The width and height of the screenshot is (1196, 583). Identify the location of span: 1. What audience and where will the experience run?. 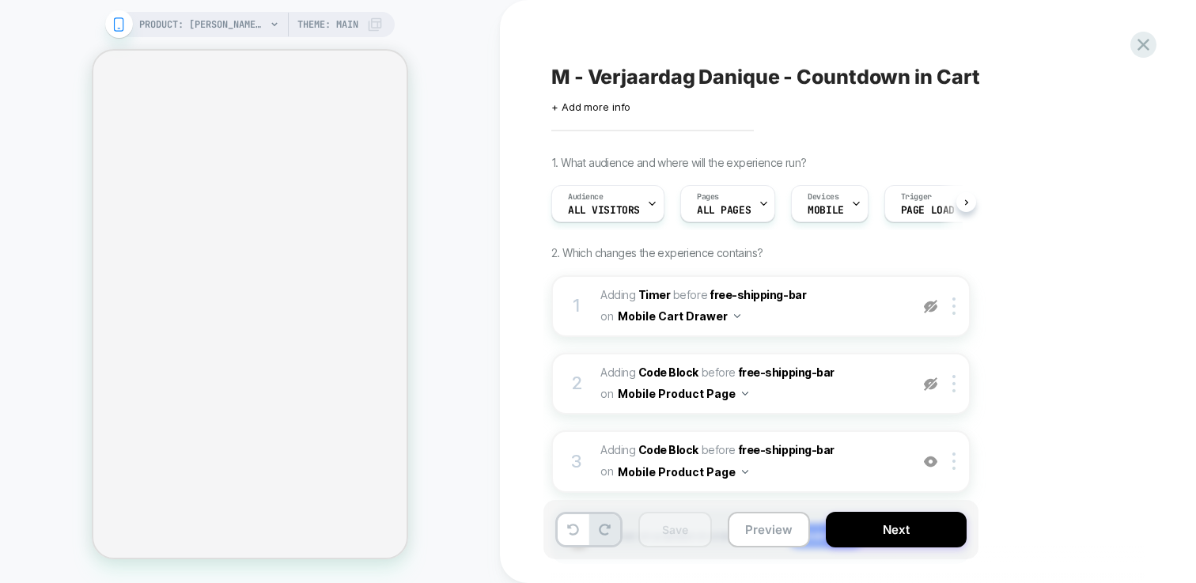
(679, 162).